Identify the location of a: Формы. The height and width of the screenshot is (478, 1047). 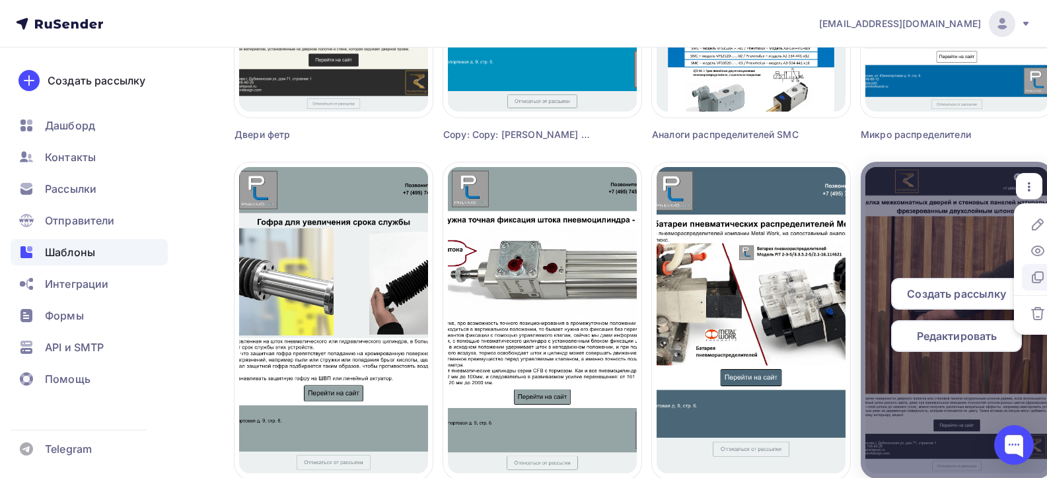
(89, 316).